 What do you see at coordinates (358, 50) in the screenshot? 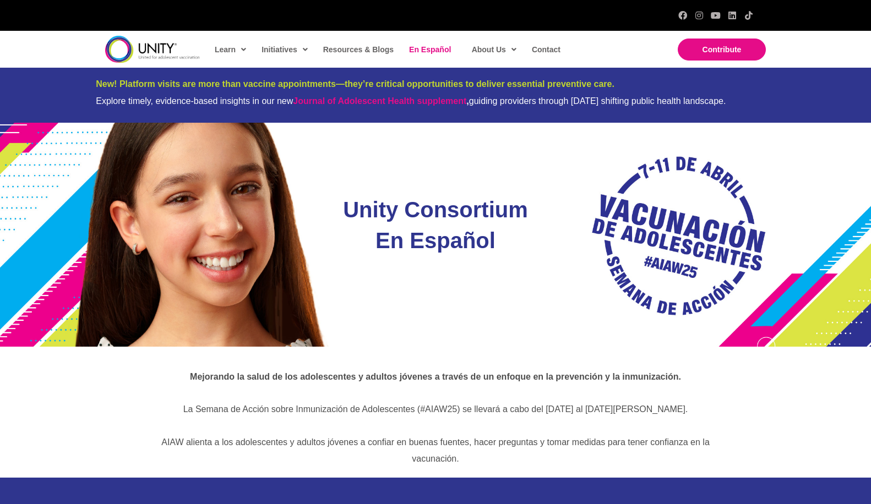
I see `a: Resources & Blogs` at bounding box center [358, 50].